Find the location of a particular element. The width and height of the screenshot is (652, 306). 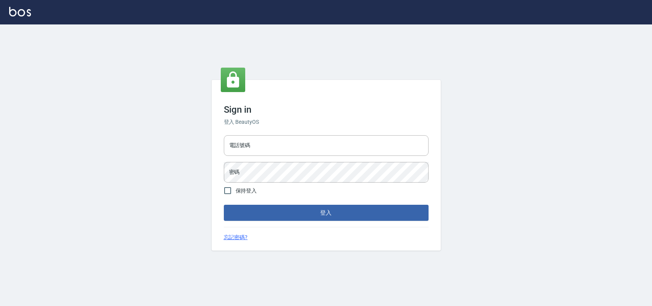

span: 保持登入 is located at coordinates (246, 191).